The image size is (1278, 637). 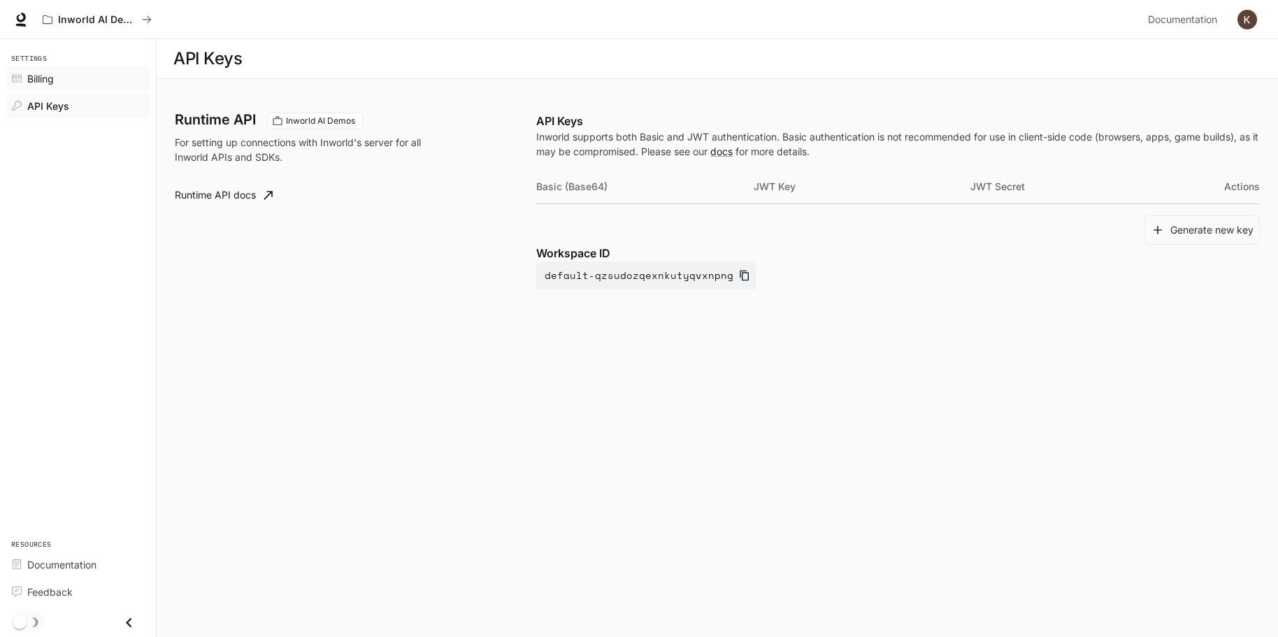 I want to click on button: All workspaces, so click(x=97, y=20).